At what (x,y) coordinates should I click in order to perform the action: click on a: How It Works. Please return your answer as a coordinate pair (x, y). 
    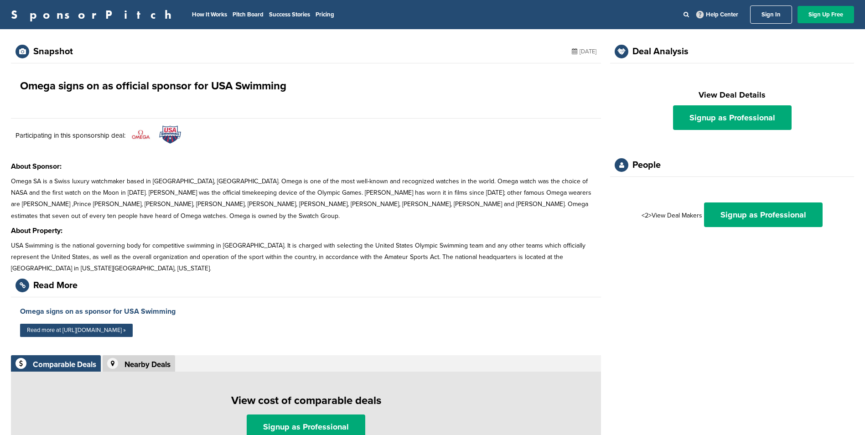
    Looking at the image, I should click on (209, 15).